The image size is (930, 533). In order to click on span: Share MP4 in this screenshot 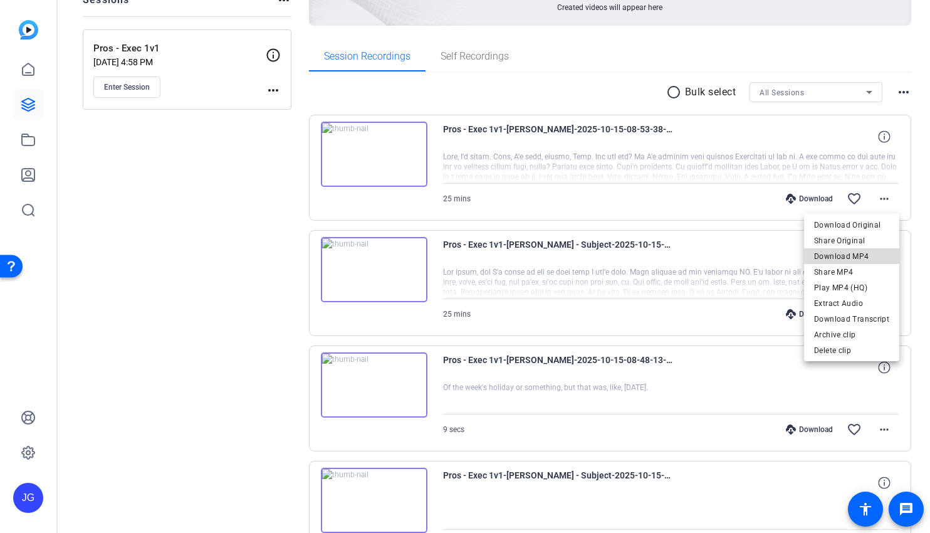, I will do `click(852, 272)`.